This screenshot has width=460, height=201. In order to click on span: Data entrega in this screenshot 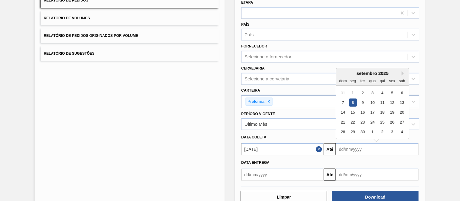, I will do `click(255, 163)`.